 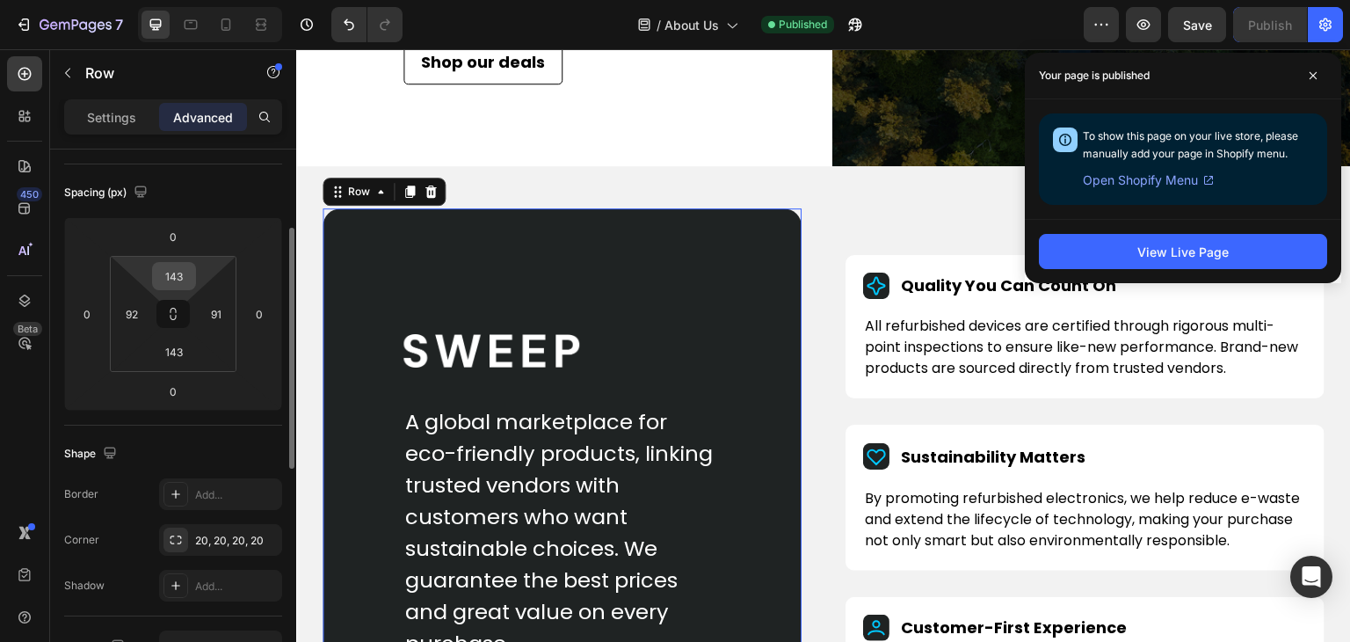 What do you see at coordinates (82, 540) in the screenshot?
I see `div: Corner` at bounding box center [82, 540].